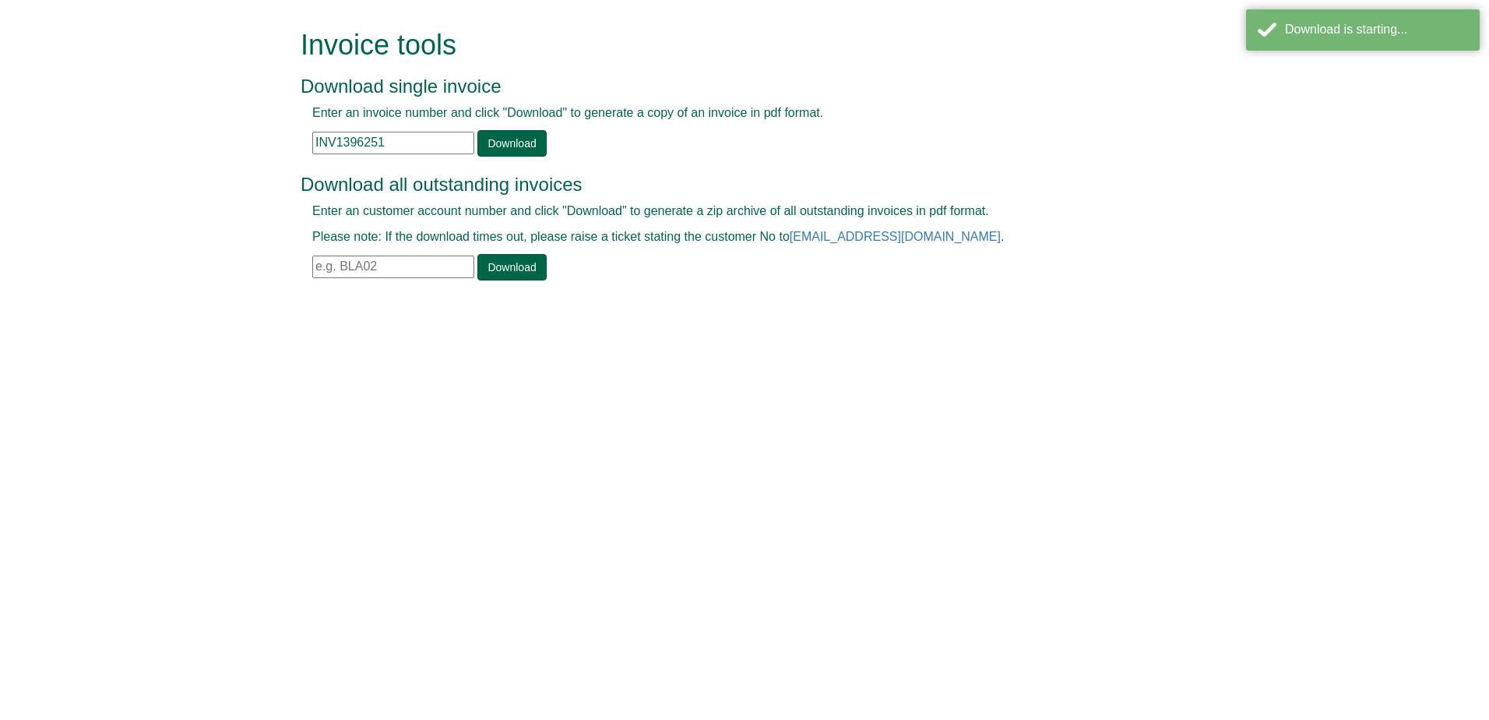  What do you see at coordinates (393, 266) in the screenshot?
I see `input: e.g. BLA02` at bounding box center [393, 266].